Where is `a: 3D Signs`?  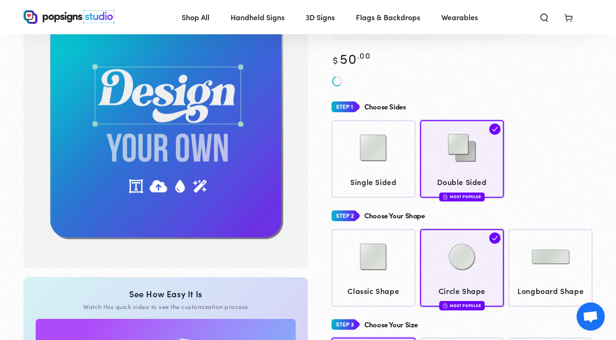
a: 3D Signs is located at coordinates (320, 17).